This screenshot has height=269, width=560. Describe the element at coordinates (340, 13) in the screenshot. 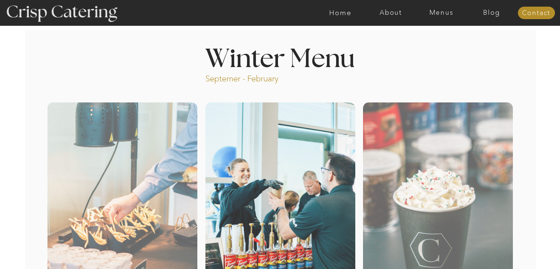

I see `a: Home` at that location.